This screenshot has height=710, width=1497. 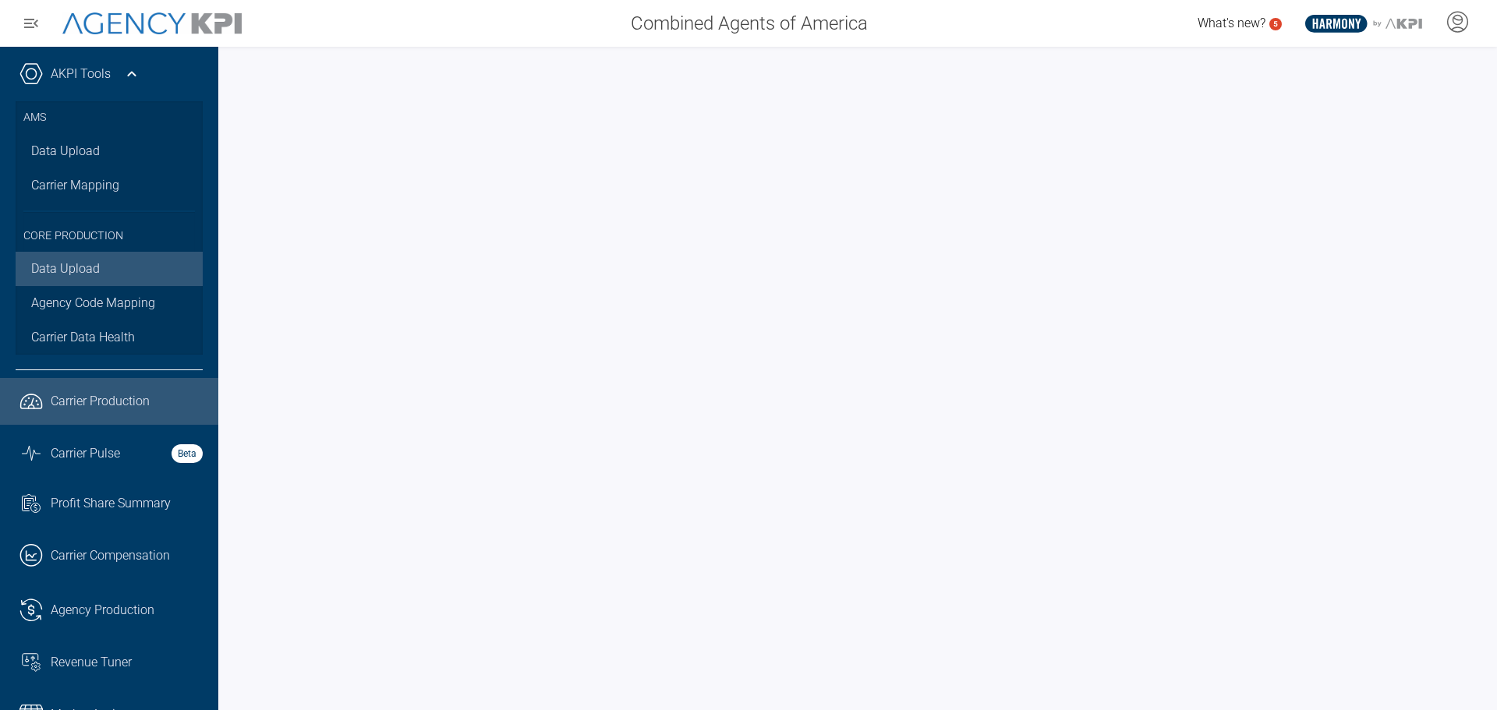 What do you see at coordinates (91, 663) in the screenshot?
I see `span: Revenue Tuner` at bounding box center [91, 663].